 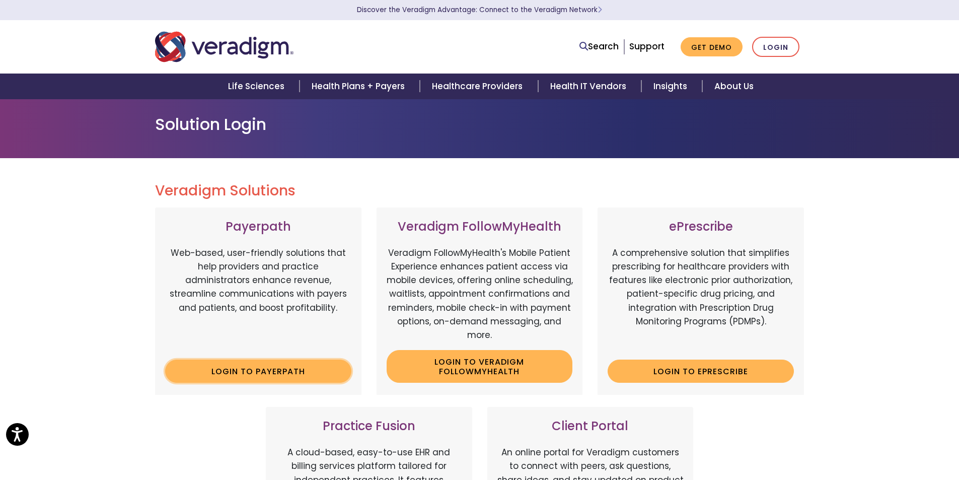 What do you see at coordinates (224, 47) in the screenshot?
I see `img: Veradigm logo` at bounding box center [224, 47].